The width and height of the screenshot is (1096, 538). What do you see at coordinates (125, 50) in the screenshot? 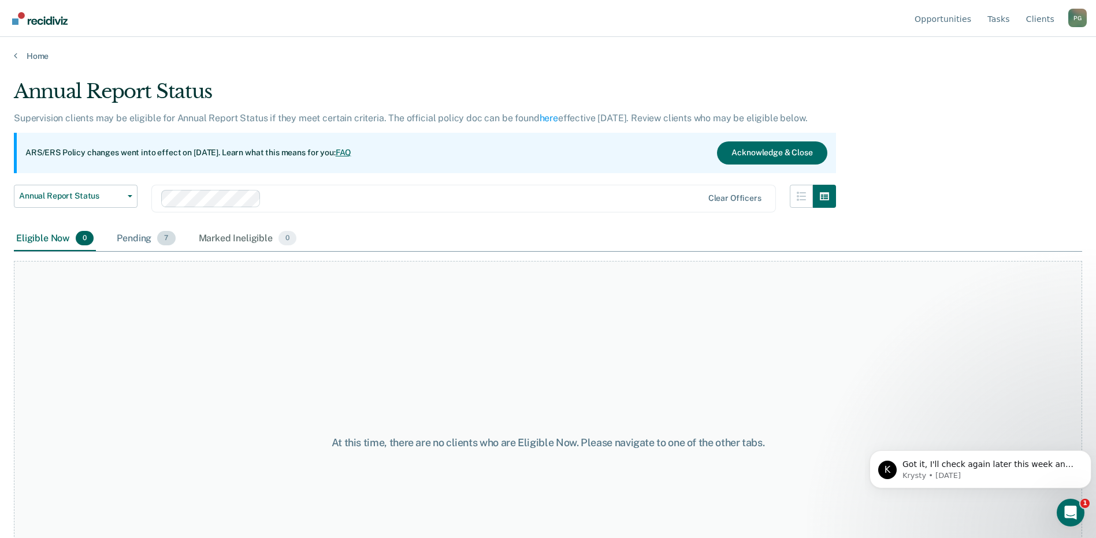
I see `p: Message from Krysty, sent 2d ago` at bounding box center [125, 50].